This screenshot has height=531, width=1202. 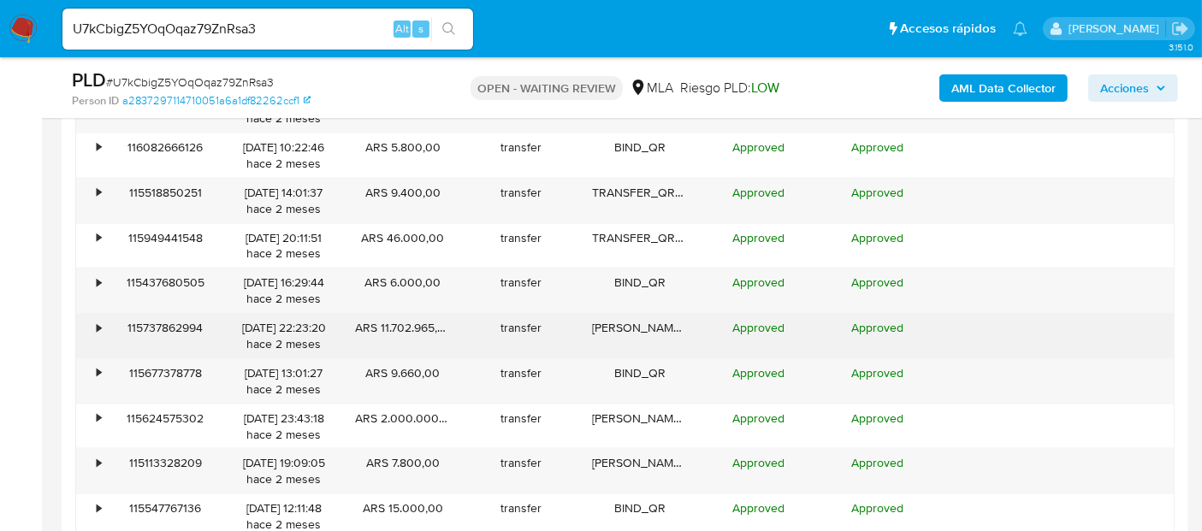 I want to click on span: LOW, so click(x=765, y=87).